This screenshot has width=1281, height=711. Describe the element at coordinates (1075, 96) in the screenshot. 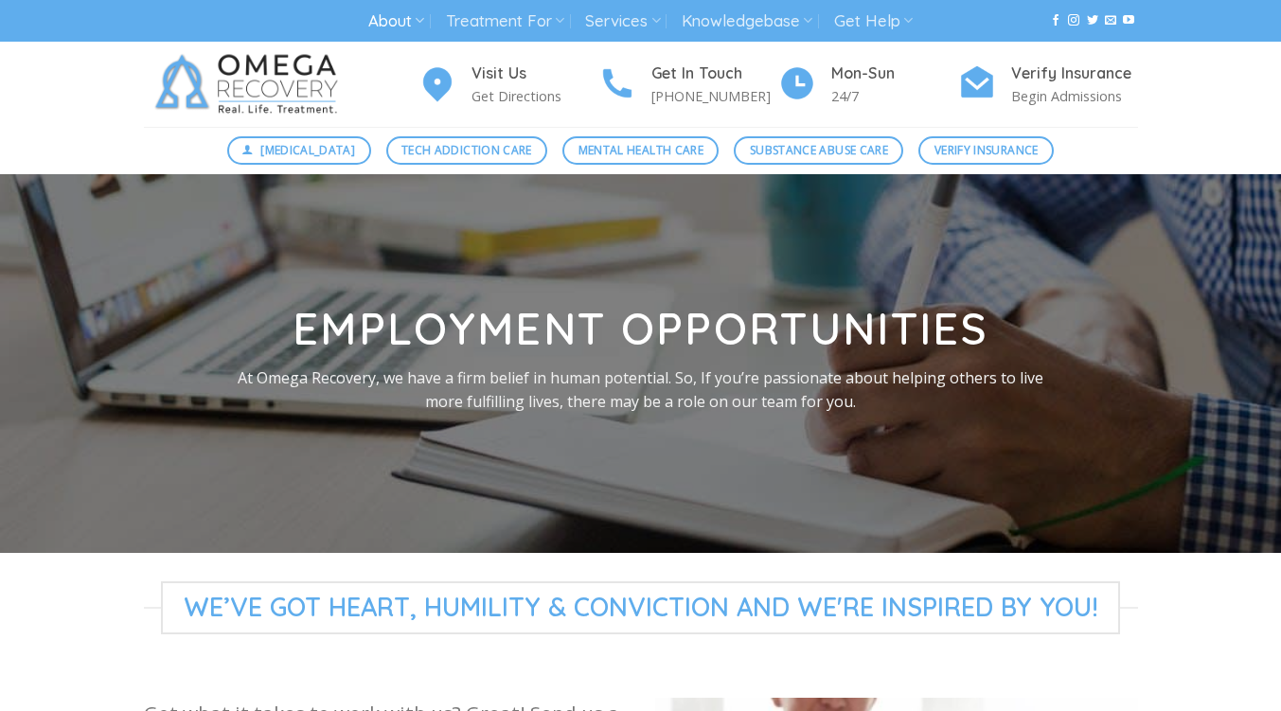

I see `p: Begin Admissions` at that location.